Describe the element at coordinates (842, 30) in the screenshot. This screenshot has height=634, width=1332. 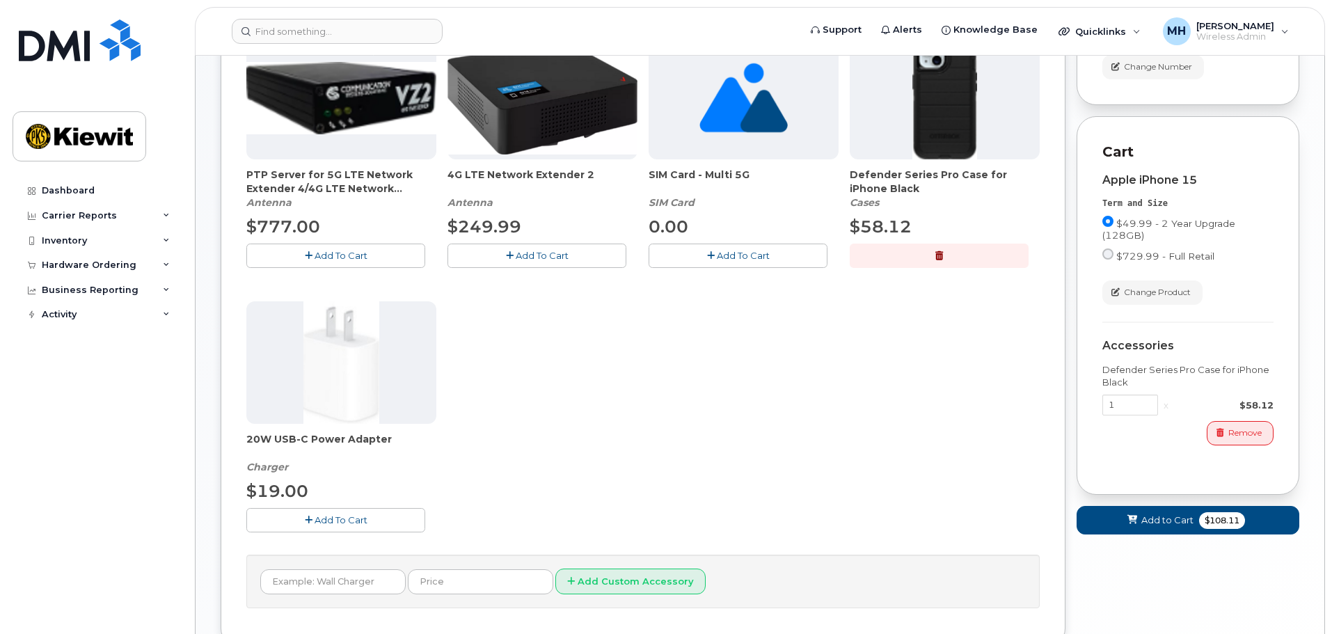
I see `span: Support` at that location.